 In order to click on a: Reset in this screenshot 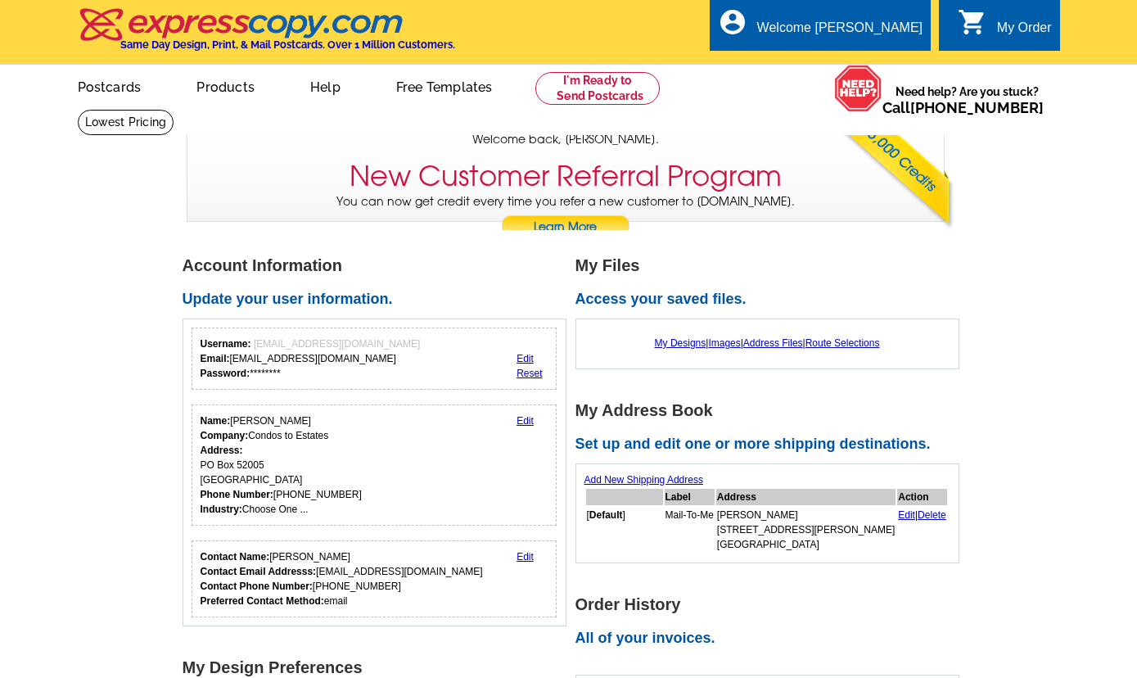, I will do `click(529, 373)`.